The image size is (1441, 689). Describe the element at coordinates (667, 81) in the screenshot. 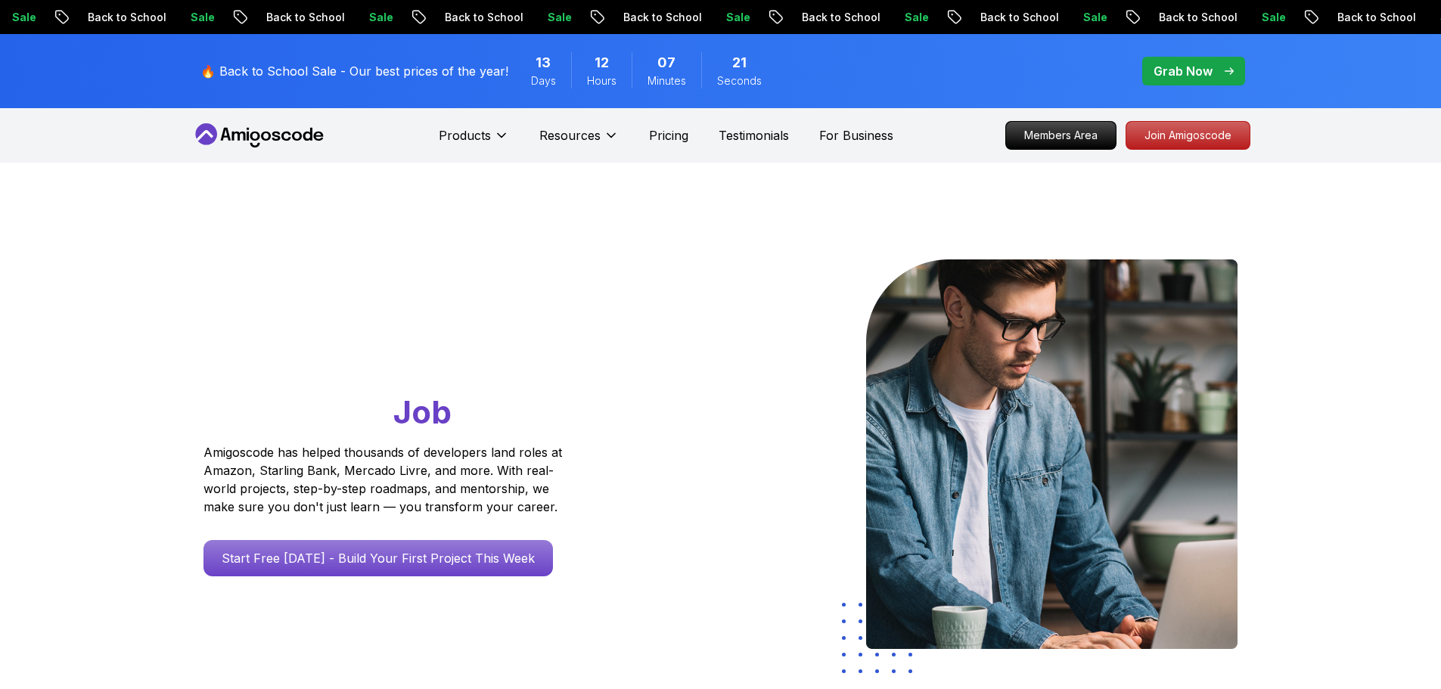

I see `span: Minutes` at that location.